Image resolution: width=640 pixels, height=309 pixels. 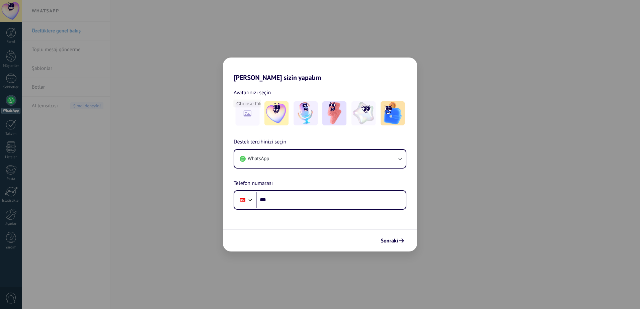 I want to click on img: -5.jpeg, so click(x=392, y=113).